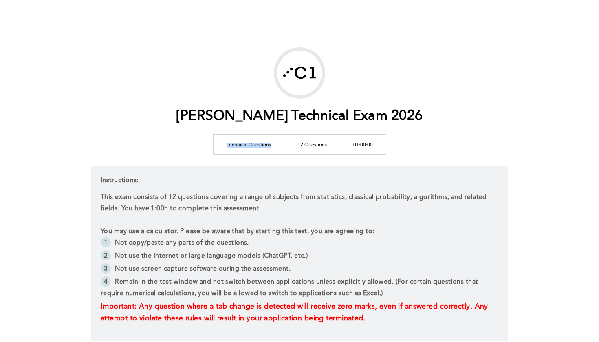 The height and width of the screenshot is (342, 599). What do you see at coordinates (312, 144) in the screenshot?
I see `td: 12 Questions` at bounding box center [312, 144].